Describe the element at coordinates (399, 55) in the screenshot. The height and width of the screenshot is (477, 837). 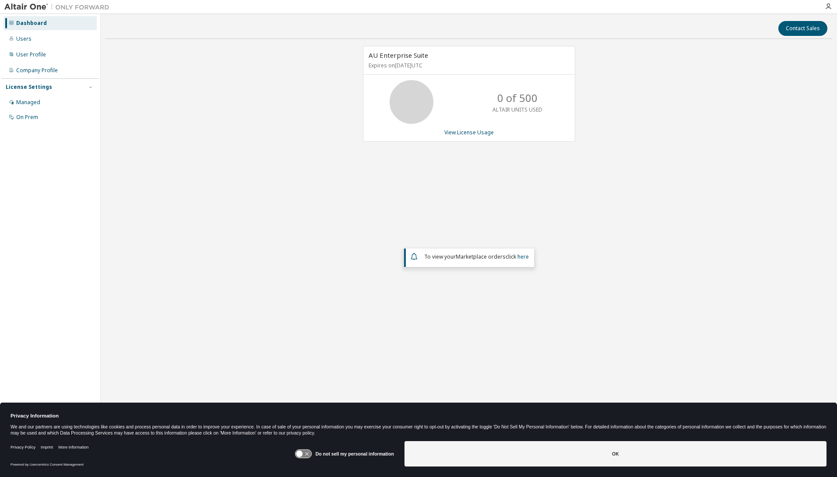
I see `span: AU Enterprise Suite` at that location.